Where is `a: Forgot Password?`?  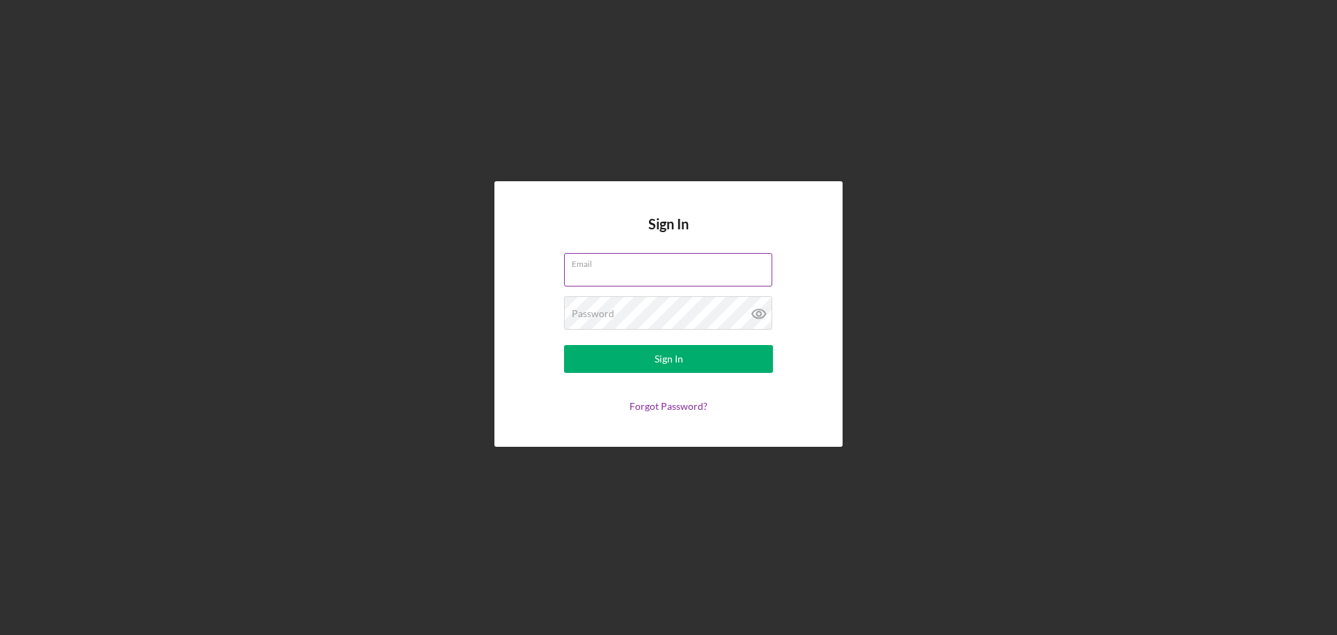
a: Forgot Password? is located at coordinates (669, 405).